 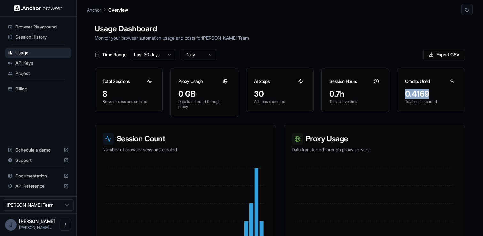 What do you see at coordinates (129, 102) in the screenshot?
I see `p: Browser sessions created` at bounding box center [129, 102].